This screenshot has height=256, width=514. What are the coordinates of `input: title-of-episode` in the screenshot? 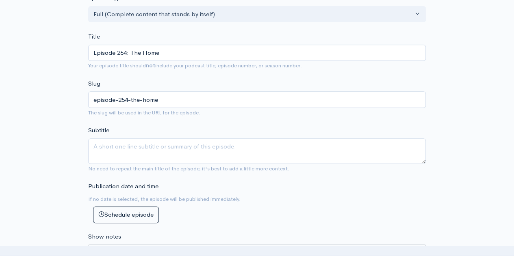 It's located at (257, 100).